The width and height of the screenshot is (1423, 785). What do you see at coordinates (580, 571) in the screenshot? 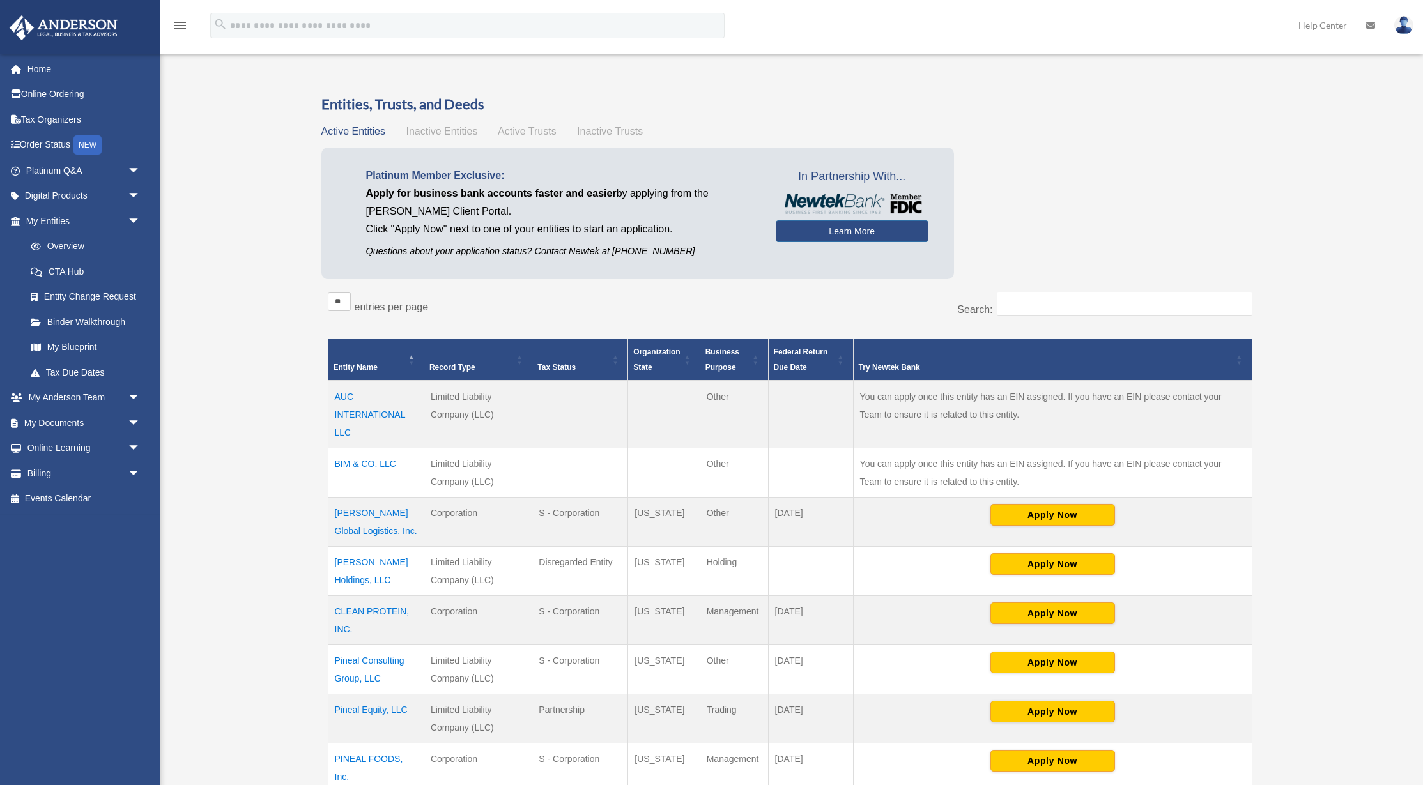
I see `td: Disregarded Entity` at bounding box center [580, 571].